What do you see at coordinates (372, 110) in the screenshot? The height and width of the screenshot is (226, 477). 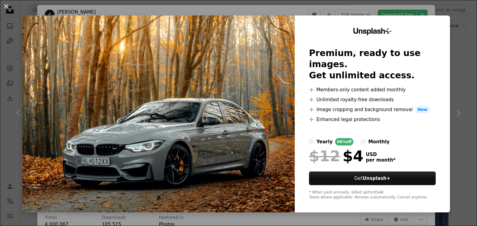 I see `li: Image cropping and background removal` at bounding box center [372, 110].